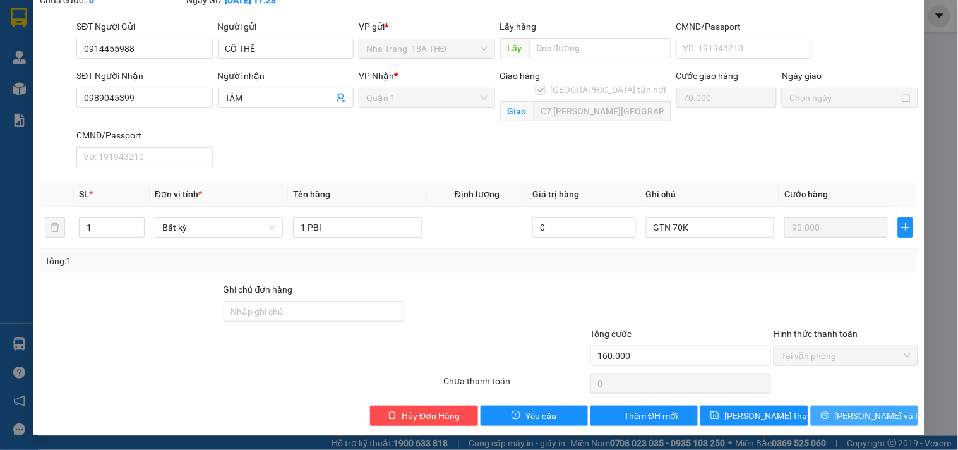  I want to click on b: Gửi khách hàng, so click(101, 48).